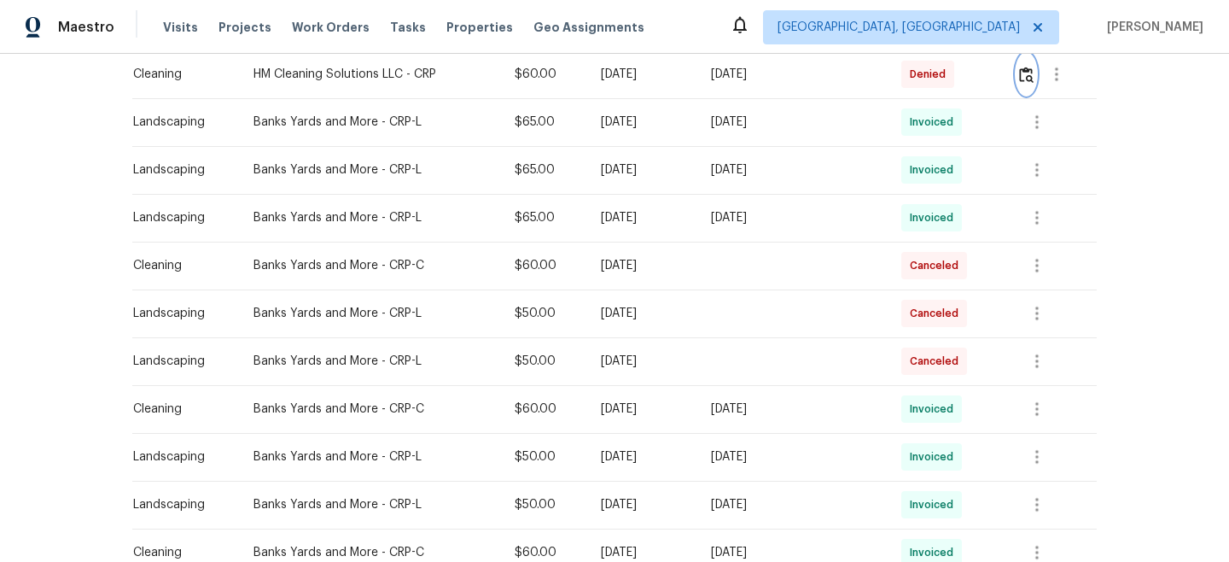  What do you see at coordinates (86, 27) in the screenshot?
I see `span: Maestro` at bounding box center [86, 27].